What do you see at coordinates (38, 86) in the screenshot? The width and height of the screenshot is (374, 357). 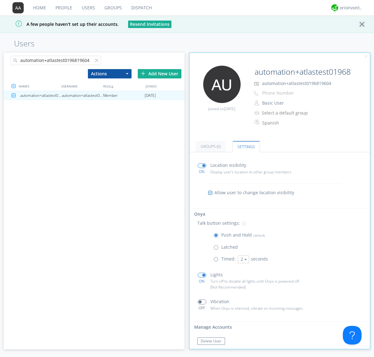 I see `div: NAMES` at bounding box center [38, 86].